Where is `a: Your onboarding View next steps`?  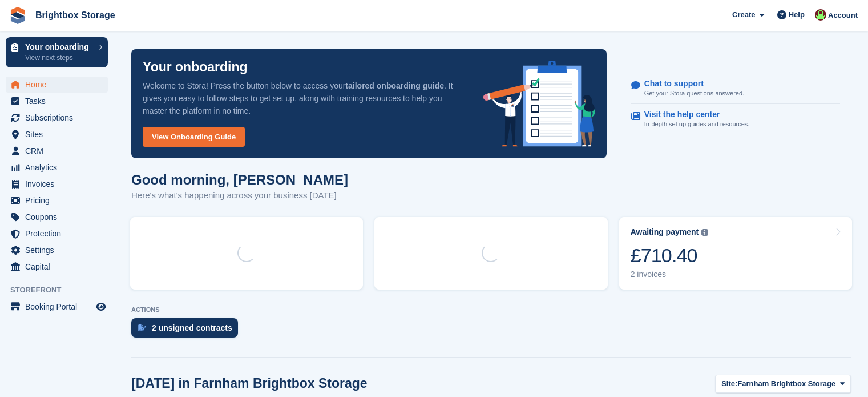
a: Your onboarding View next steps is located at coordinates (57, 52).